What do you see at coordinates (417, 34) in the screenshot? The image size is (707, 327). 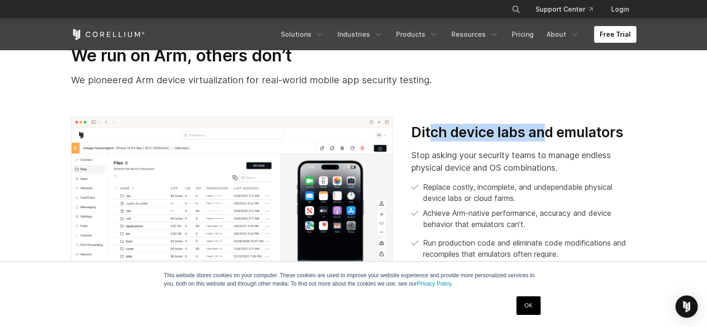 I see `a: Products` at bounding box center [417, 34].